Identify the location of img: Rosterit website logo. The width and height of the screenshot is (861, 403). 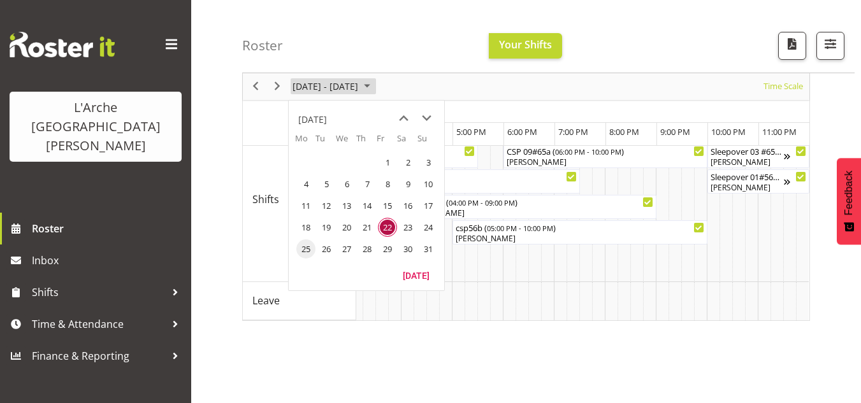
(62, 45).